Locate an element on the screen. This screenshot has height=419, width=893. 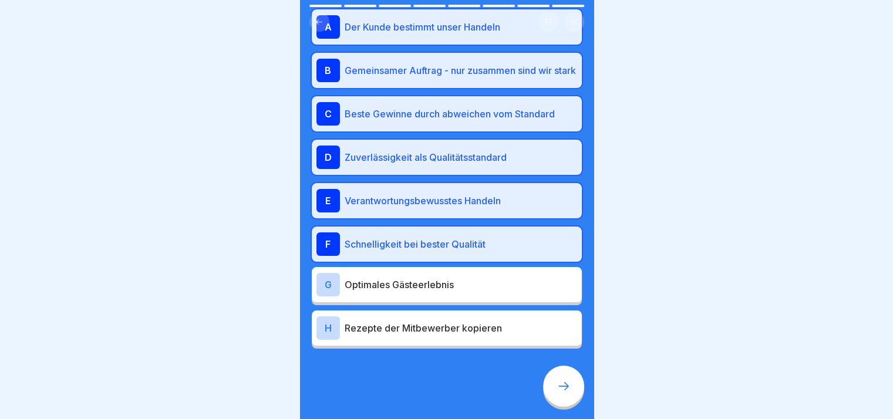
p: Beste Gewinne durch abweichen vom Standard is located at coordinates (461, 114).